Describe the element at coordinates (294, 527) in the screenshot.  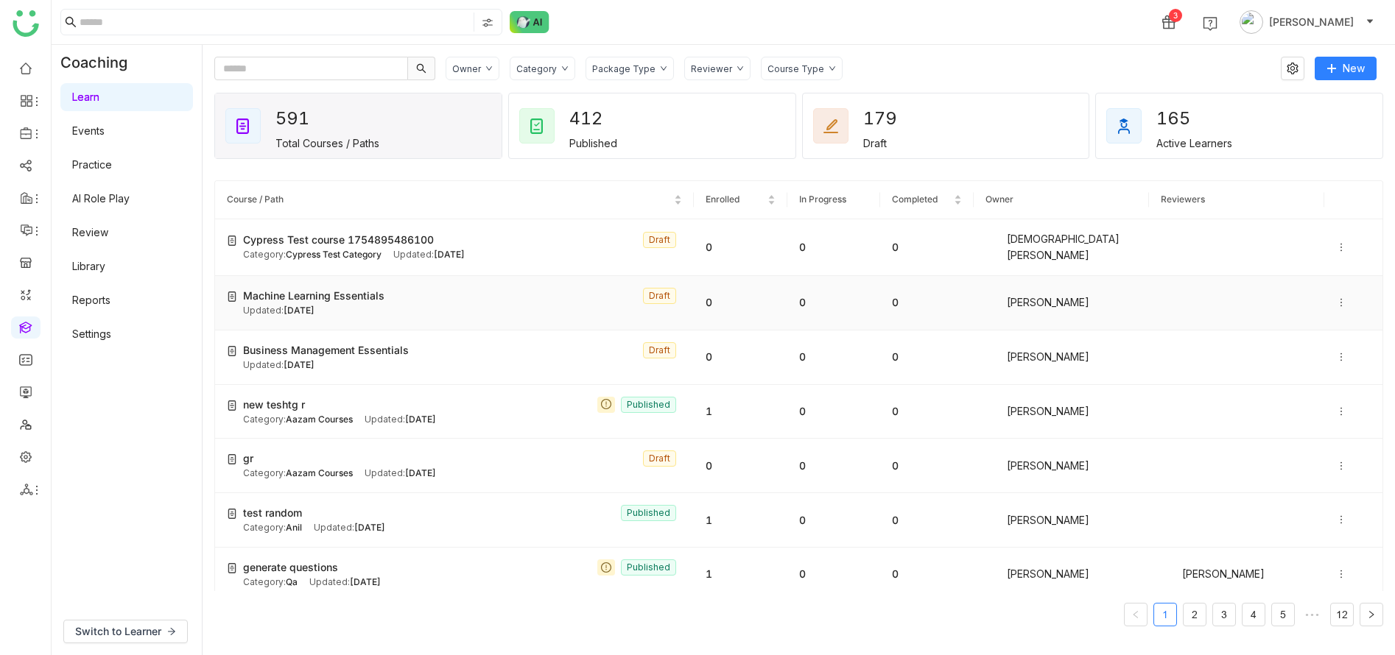
I see `span: Anil` at that location.